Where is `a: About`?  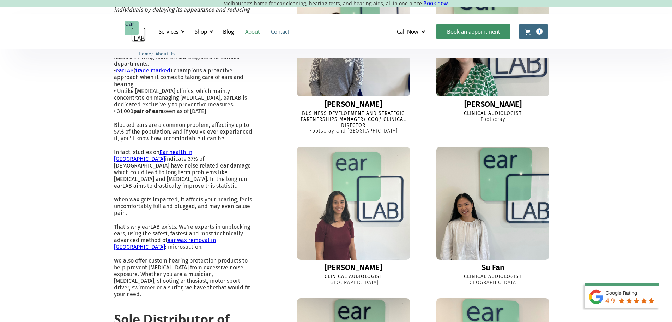 a: About is located at coordinates (252, 31).